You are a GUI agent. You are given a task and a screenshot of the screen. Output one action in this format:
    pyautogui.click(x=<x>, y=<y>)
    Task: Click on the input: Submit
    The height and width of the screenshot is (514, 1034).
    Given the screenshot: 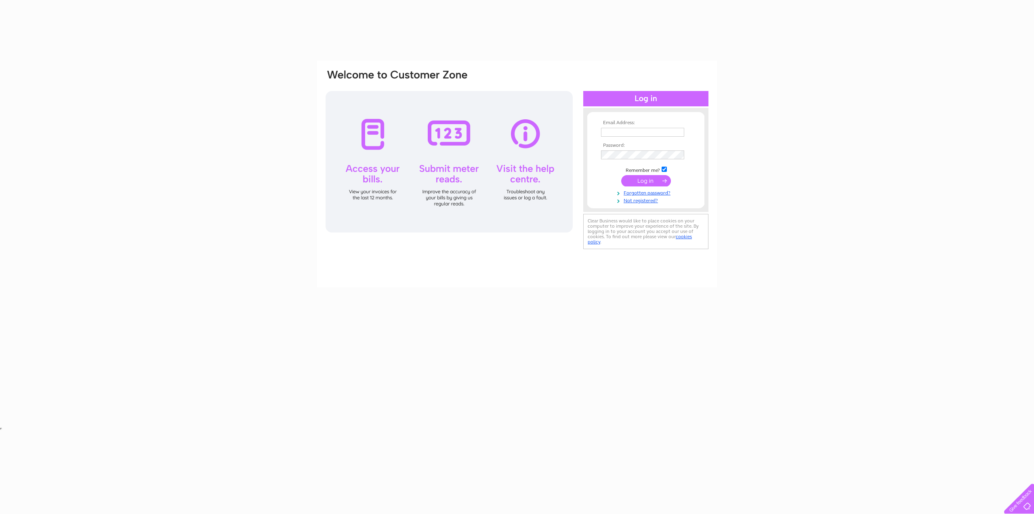 What is the action you would take?
    pyautogui.click(x=646, y=181)
    